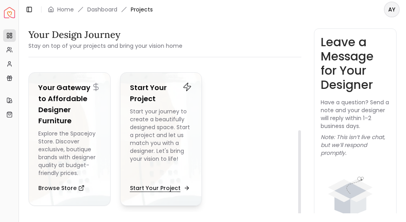 The image size is (406, 222). I want to click on span: Projects, so click(142, 9).